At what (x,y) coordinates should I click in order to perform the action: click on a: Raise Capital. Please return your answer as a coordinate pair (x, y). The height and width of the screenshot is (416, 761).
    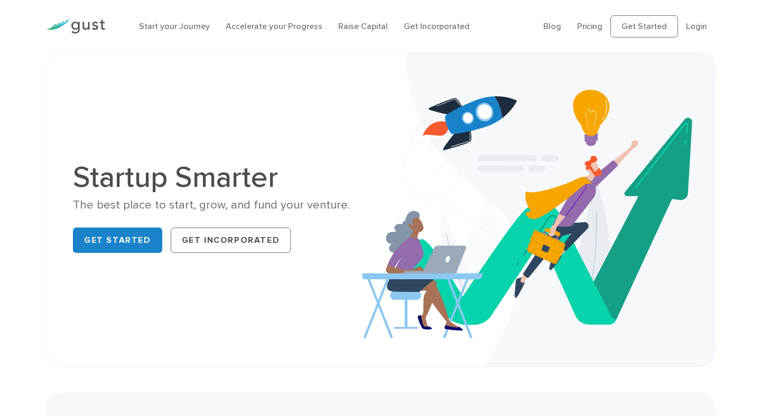
    Looking at the image, I should click on (363, 26).